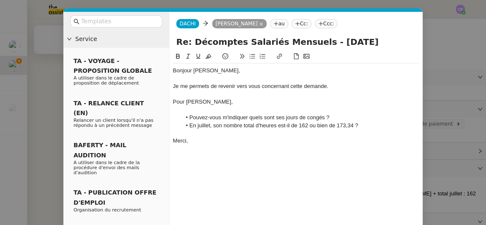 This screenshot has width=486, height=225. What do you see at coordinates (121, 39) in the screenshot?
I see `span: Service` at bounding box center [121, 39].